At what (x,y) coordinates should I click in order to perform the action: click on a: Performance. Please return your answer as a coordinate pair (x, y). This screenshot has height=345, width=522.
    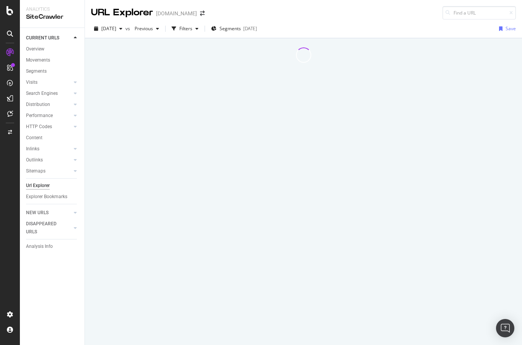
    Looking at the image, I should click on (49, 115).